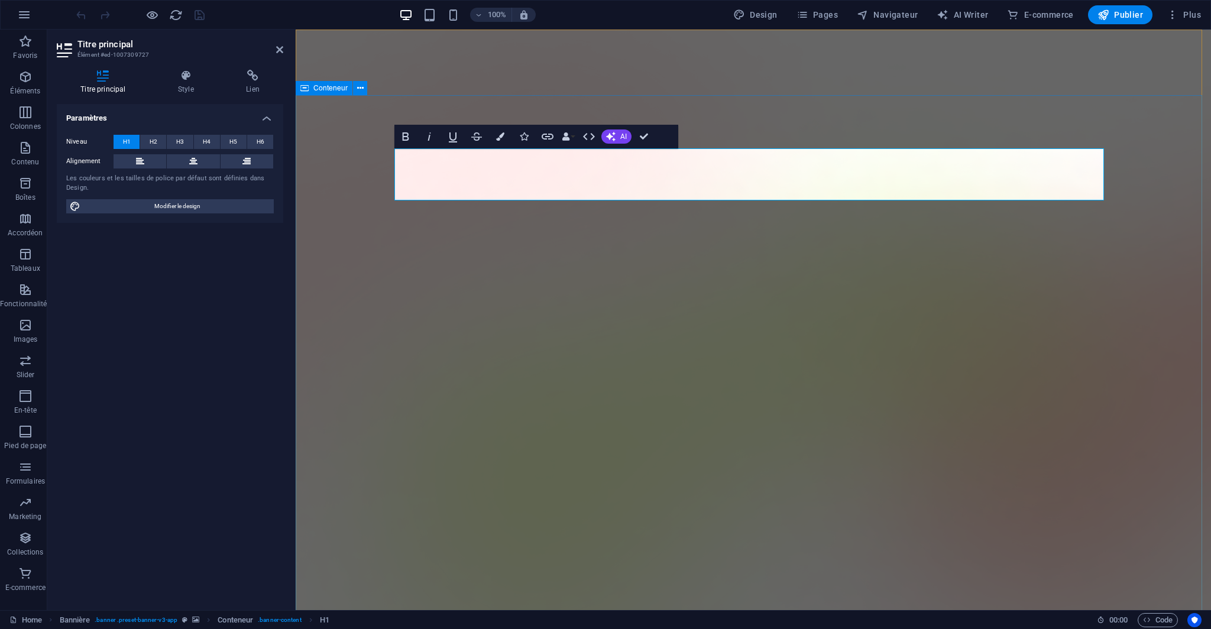  I want to click on button: Publier, so click(1120, 15).